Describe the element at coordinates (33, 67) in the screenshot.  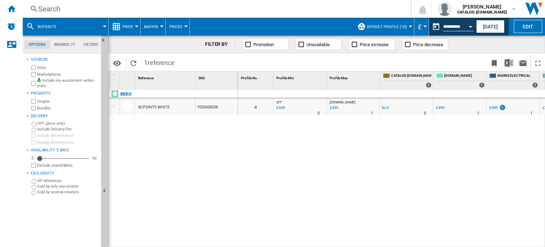
I see `input: Sites` at that location.